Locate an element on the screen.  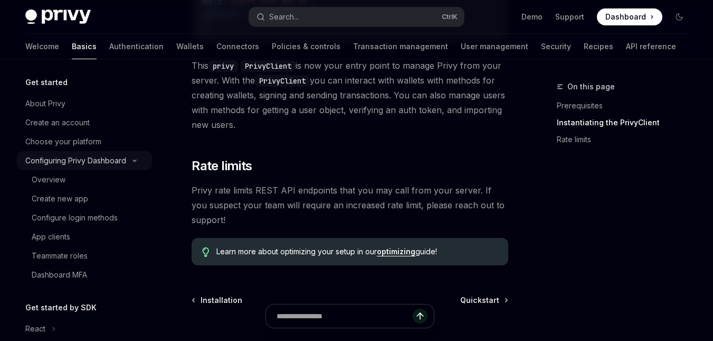
a: Support is located at coordinates (570, 17).